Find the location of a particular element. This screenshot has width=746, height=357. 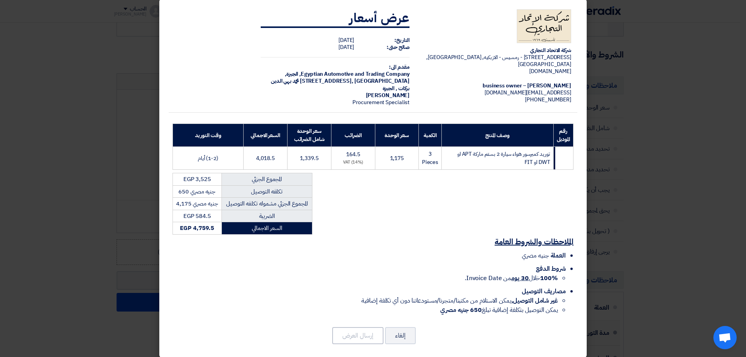

strong: 650 جنيه مصري is located at coordinates (461, 310).